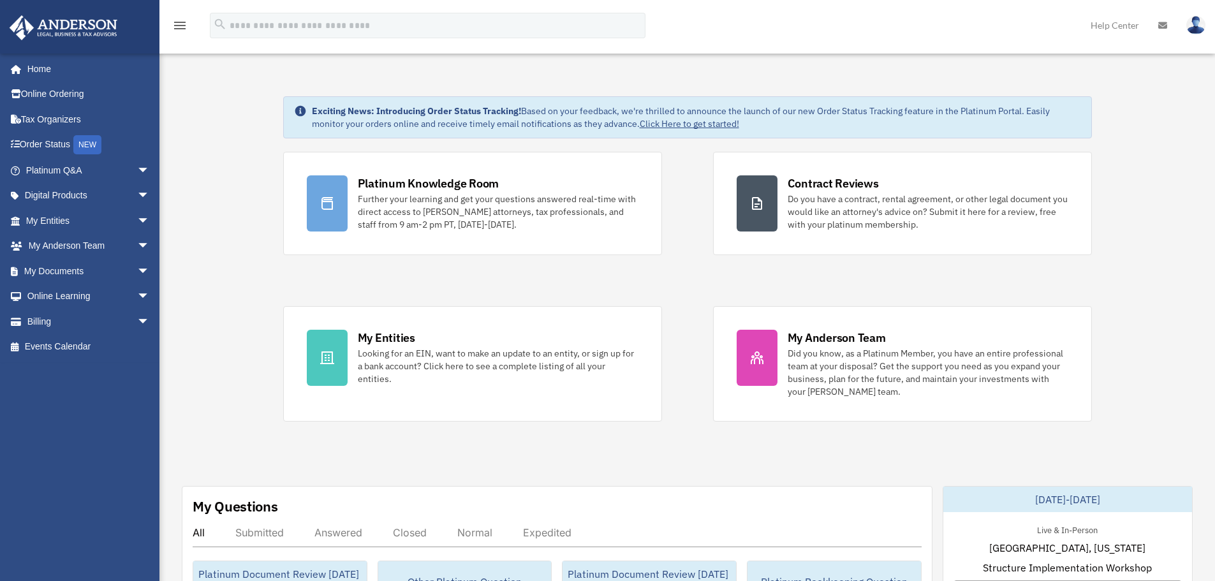  What do you see at coordinates (180, 26) in the screenshot?
I see `i: menu` at bounding box center [180, 26].